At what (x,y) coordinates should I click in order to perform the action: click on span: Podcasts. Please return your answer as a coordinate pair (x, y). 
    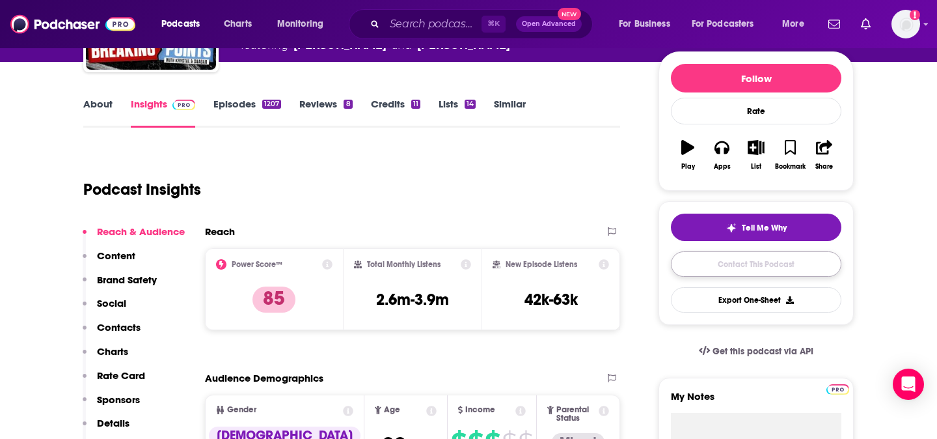
    Looking at the image, I should click on (180, 24).